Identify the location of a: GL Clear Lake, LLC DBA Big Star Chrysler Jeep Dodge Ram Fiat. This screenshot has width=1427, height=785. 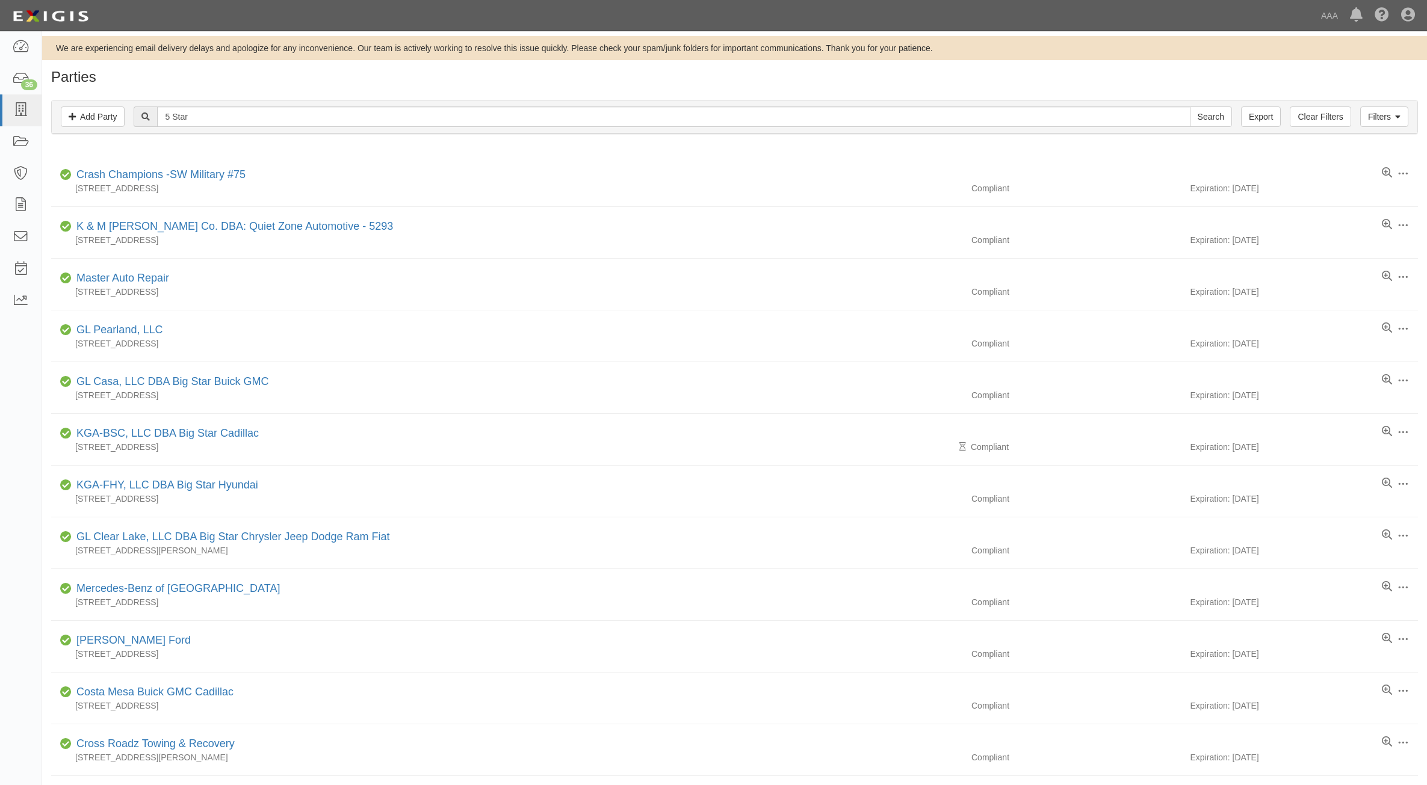
(233, 537).